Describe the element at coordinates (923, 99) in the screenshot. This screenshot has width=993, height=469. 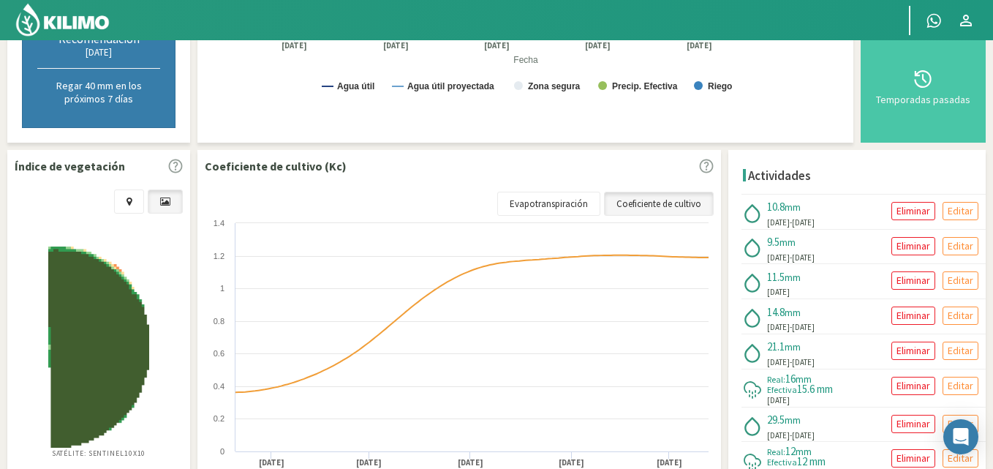
I see `div: Temporadas pasadas` at that location.